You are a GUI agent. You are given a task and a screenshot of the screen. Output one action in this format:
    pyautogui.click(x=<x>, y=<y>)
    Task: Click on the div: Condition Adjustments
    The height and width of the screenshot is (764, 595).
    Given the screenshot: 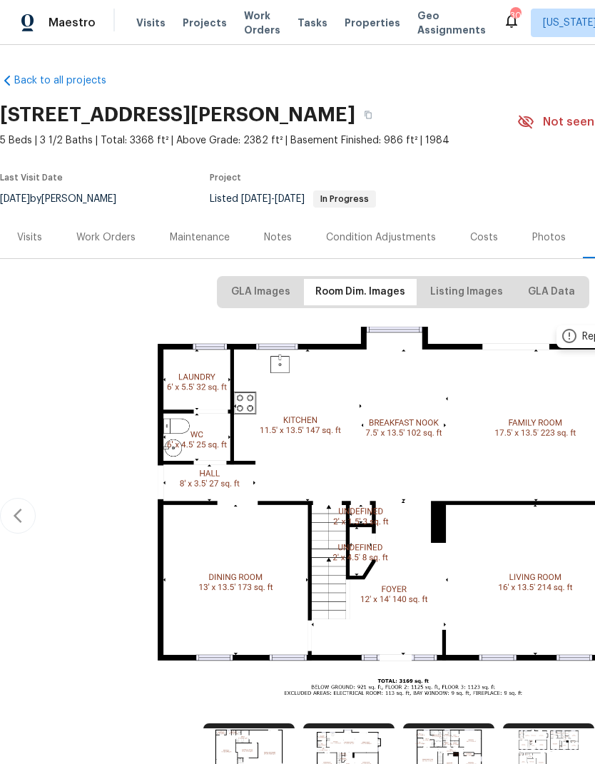 What is the action you would take?
    pyautogui.click(x=381, y=238)
    